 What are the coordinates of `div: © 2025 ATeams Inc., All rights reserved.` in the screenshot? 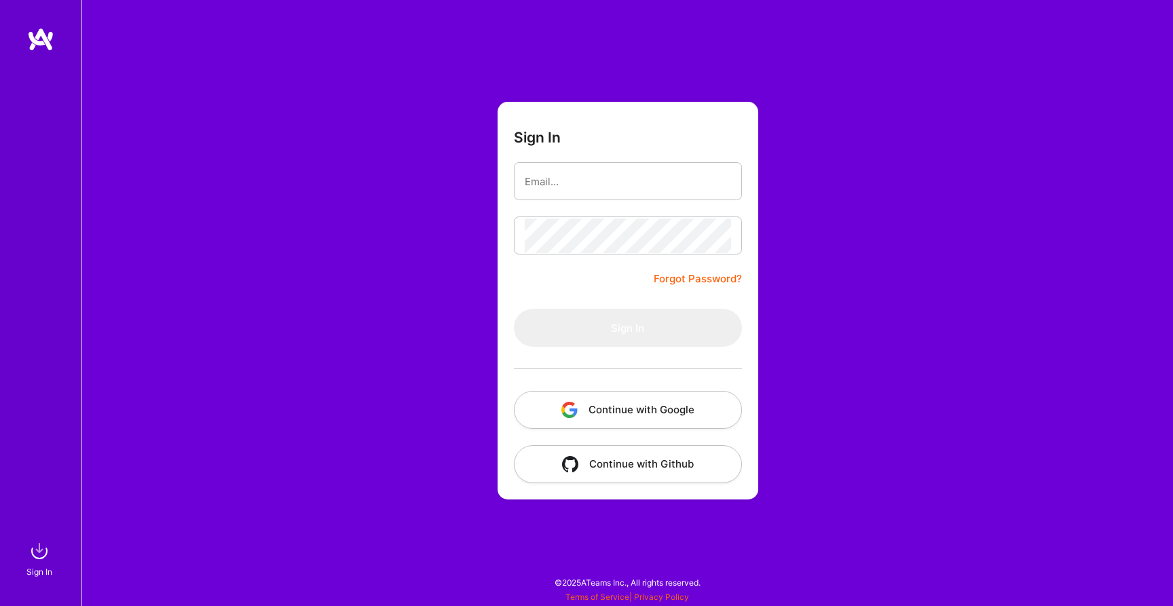 It's located at (627, 583).